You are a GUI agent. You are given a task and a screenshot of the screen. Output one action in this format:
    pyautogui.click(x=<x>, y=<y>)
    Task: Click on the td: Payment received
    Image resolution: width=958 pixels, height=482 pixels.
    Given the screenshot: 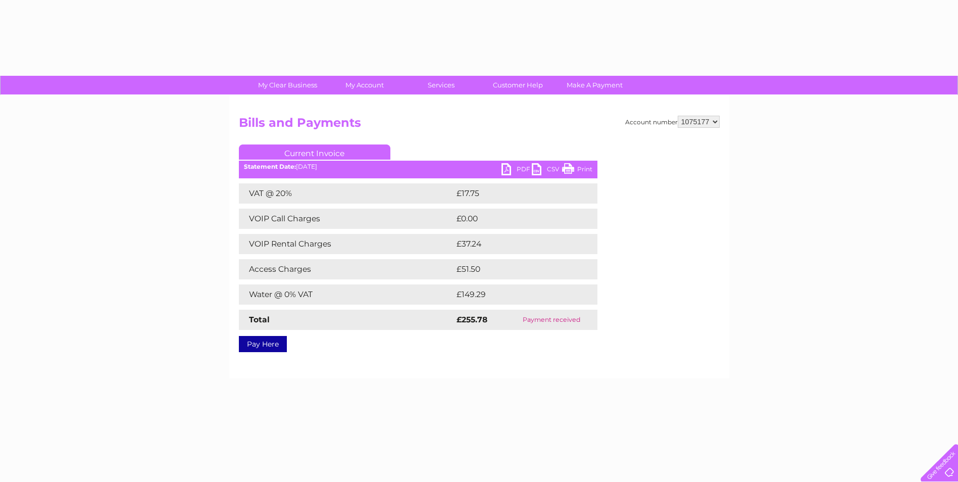 What is the action you would take?
    pyautogui.click(x=551, y=320)
    